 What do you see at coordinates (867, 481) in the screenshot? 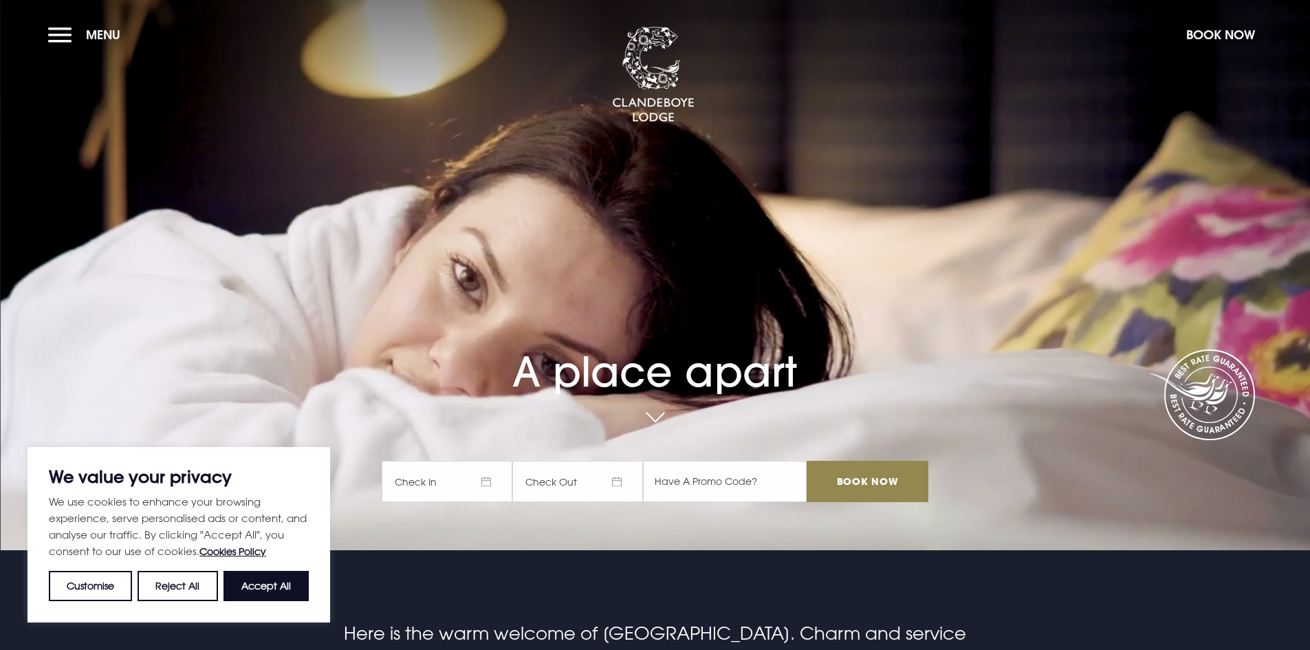
I see `input: Book Now` at bounding box center [867, 481].